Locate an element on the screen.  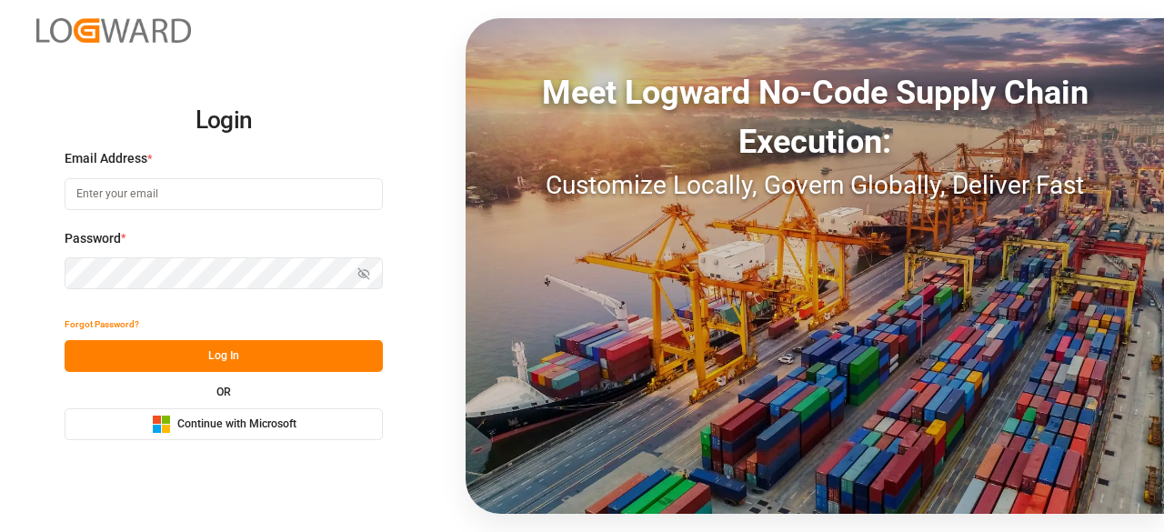
button: Forgot Password? is located at coordinates (102, 324).